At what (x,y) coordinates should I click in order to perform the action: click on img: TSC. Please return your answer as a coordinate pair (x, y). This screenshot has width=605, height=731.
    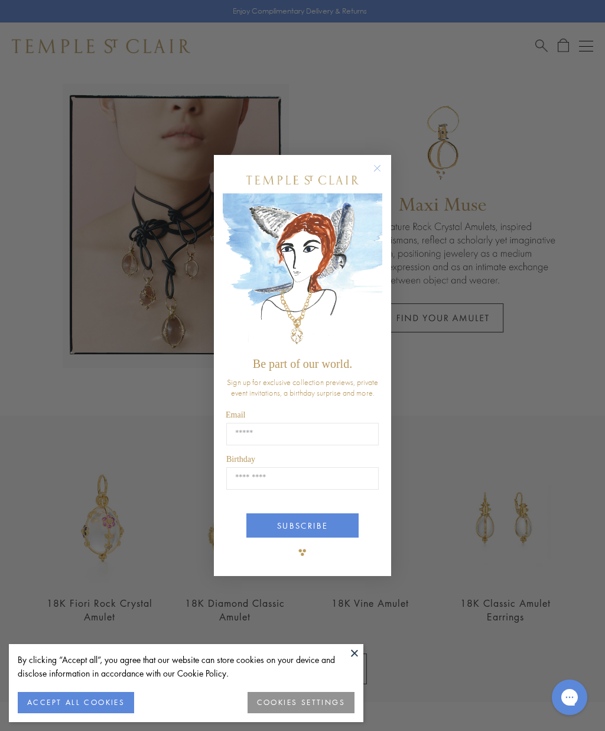
    Looking at the image, I should click on (303, 552).